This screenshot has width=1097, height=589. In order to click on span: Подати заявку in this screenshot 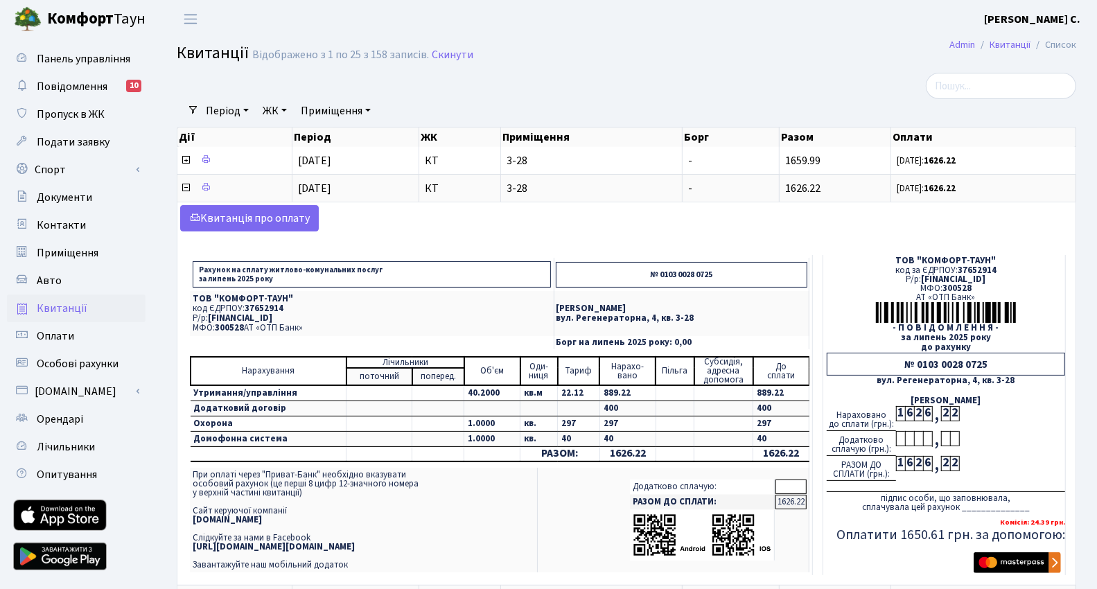, I will do `click(73, 142)`.